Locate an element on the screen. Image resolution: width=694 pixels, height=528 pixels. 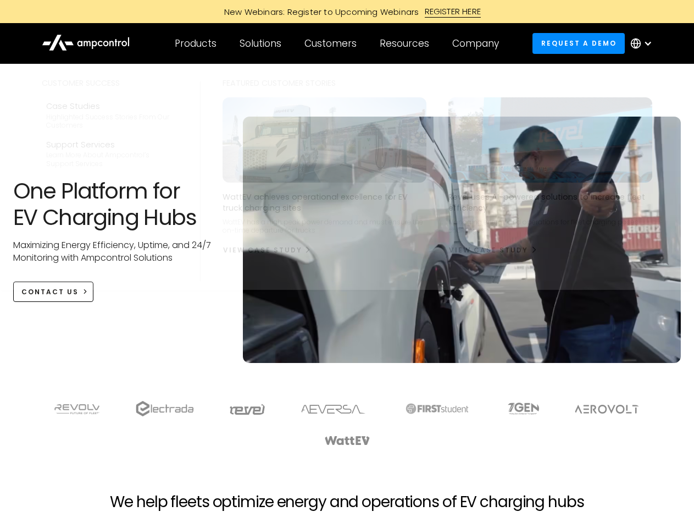
div: Support Services is located at coordinates (110, 145).